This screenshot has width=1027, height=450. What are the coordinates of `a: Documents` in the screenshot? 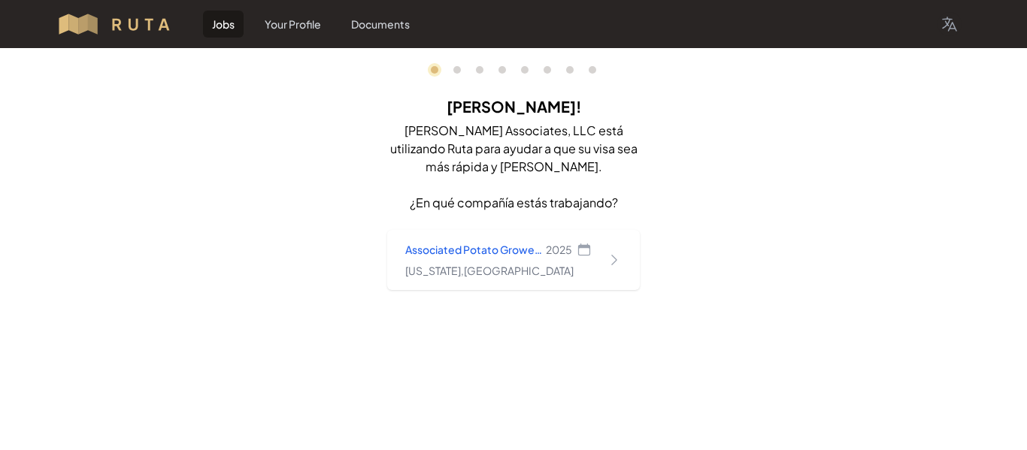 It's located at (380, 24).